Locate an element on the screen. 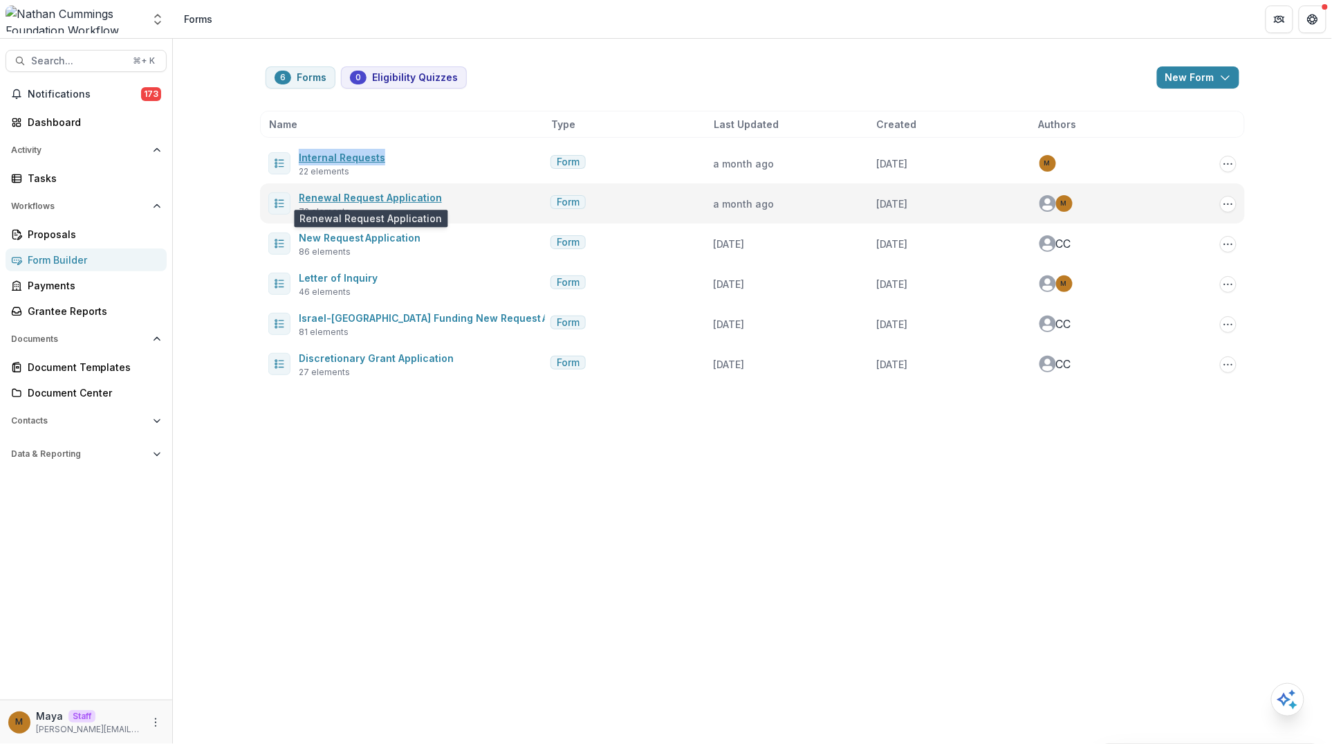 This screenshot has height=744, width=1332. span: 46 elements is located at coordinates (324, 292).